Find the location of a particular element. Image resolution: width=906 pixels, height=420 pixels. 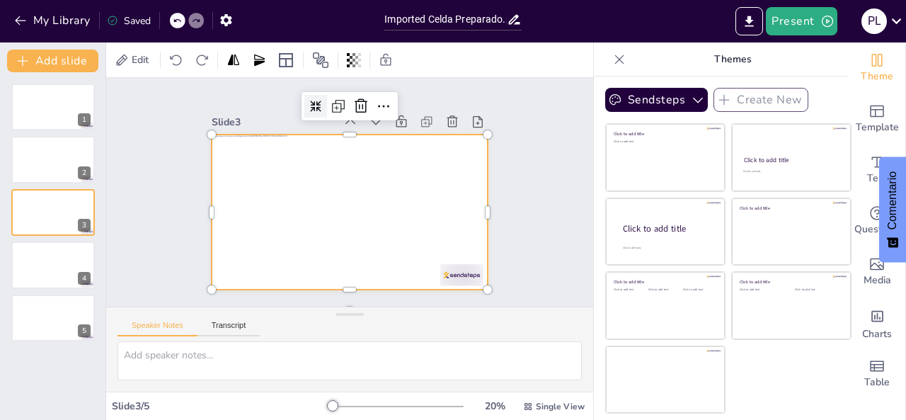

span: Charts is located at coordinates (877, 334).